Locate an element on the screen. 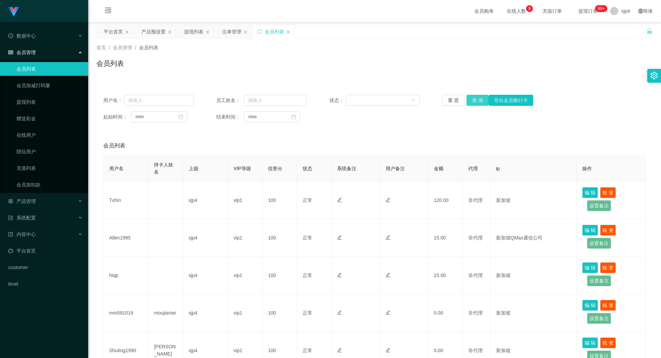  i: 图标: check-circle-o is located at coordinates (11, 36).